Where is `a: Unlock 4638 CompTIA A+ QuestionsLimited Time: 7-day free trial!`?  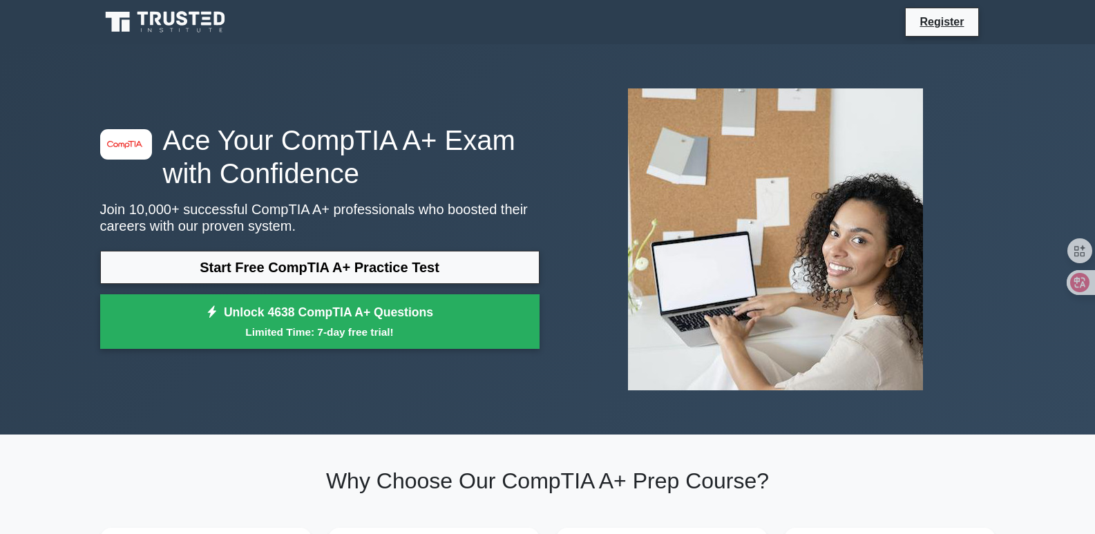 a: Unlock 4638 CompTIA A+ QuestionsLimited Time: 7-day free trial! is located at coordinates (320, 322).